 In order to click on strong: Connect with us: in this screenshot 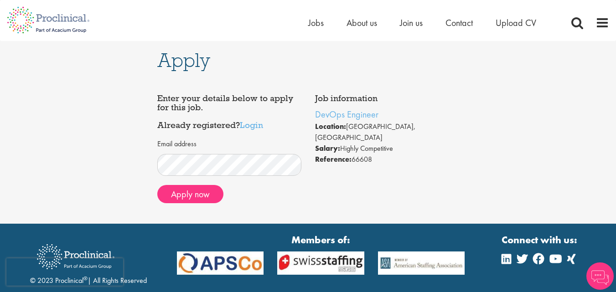, I will do `click(541, 240)`.